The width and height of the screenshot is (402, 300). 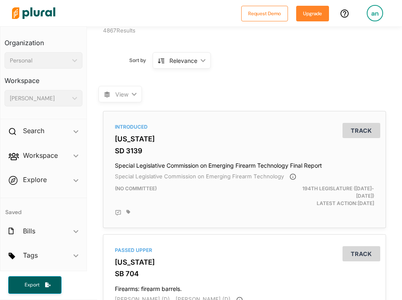 What do you see at coordinates (34, 131) in the screenshot?
I see `h2: Search` at bounding box center [34, 131].